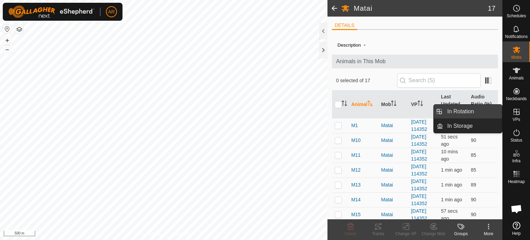  I want to click on button: Reset Map, so click(7, 29).